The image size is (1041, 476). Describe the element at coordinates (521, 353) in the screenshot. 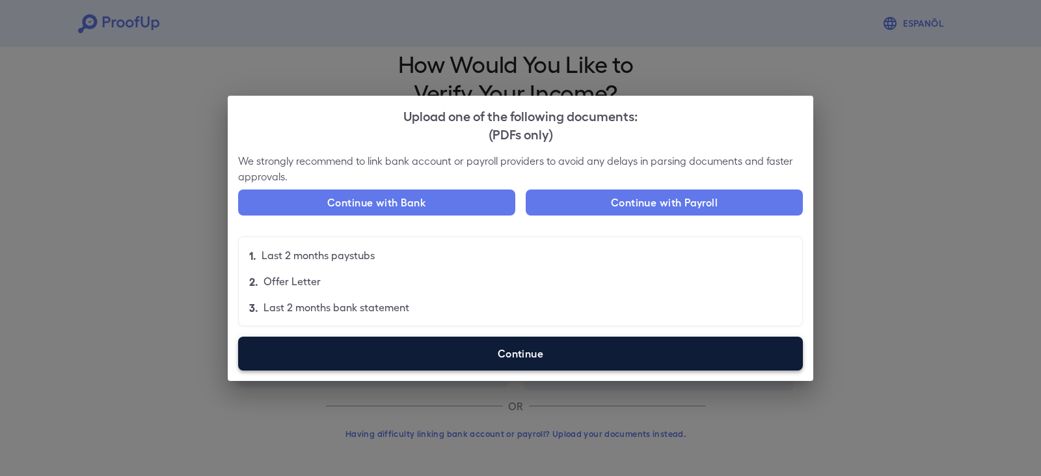

I see `label: Continue` at that location.